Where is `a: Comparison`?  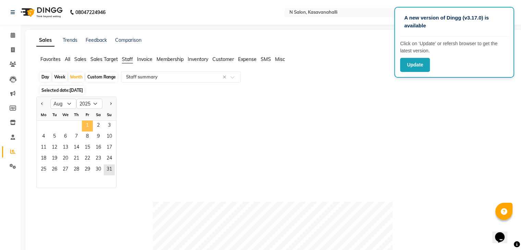 a: Comparison is located at coordinates (128, 40).